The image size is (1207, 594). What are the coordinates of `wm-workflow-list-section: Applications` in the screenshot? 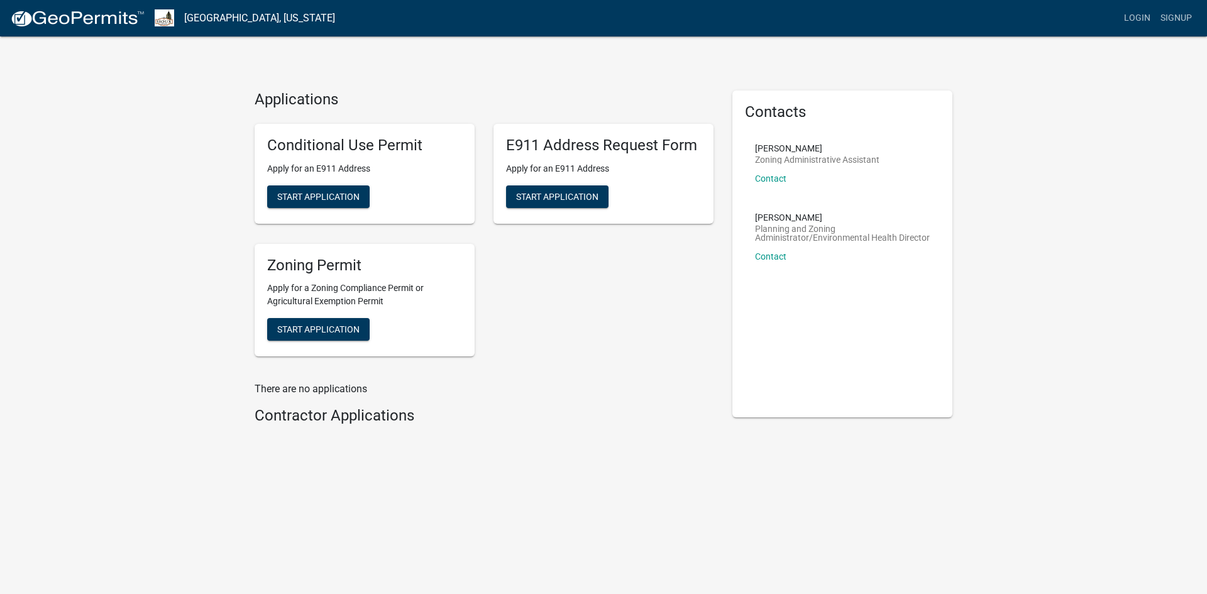 It's located at (484, 228).